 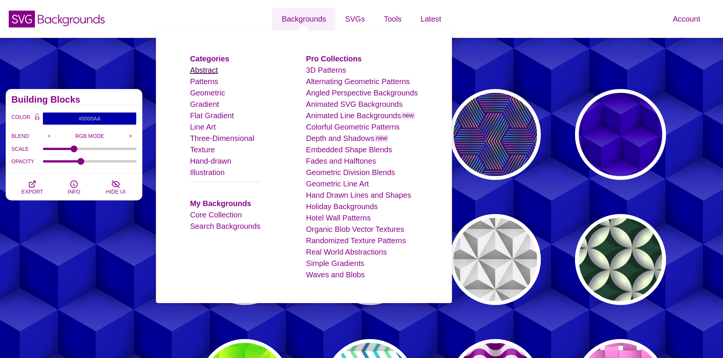 What do you see at coordinates (27, 136) in the screenshot?
I see `label: BLEND` at bounding box center [27, 136].